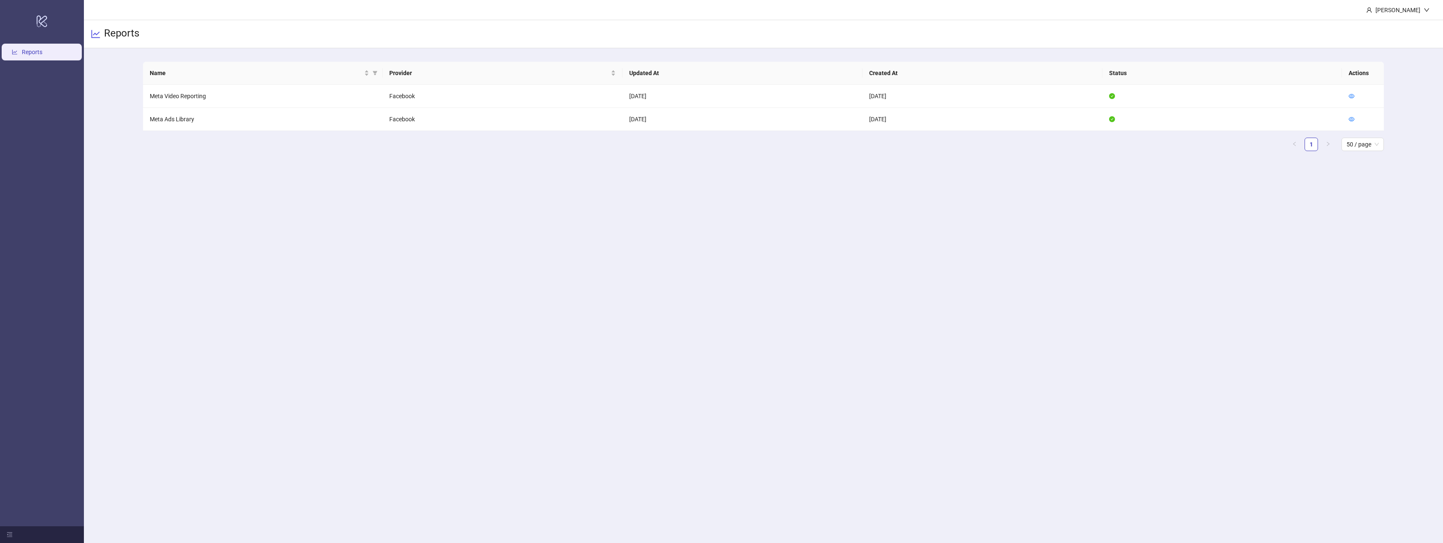 This screenshot has width=1443, height=543. I want to click on span: left, so click(1295, 144).